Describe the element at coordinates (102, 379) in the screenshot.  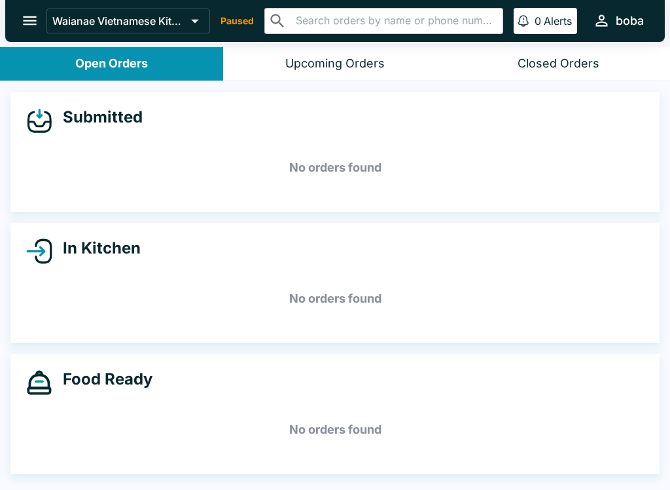
I see `h4: Food Ready` at that location.